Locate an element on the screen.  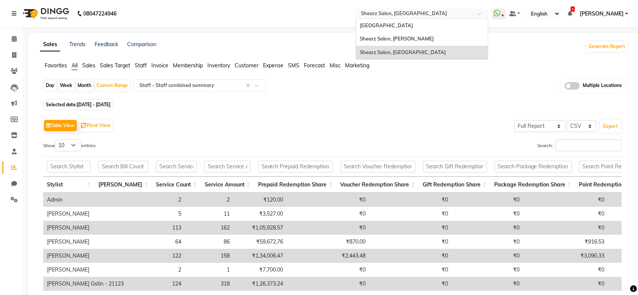
td: 5 is located at coordinates (156, 214).